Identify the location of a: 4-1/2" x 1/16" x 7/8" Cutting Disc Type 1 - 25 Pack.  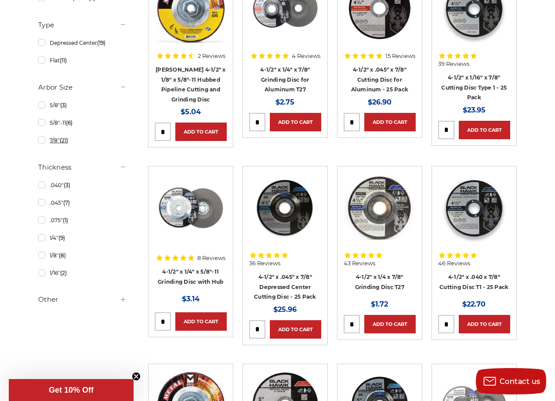
(473, 87).